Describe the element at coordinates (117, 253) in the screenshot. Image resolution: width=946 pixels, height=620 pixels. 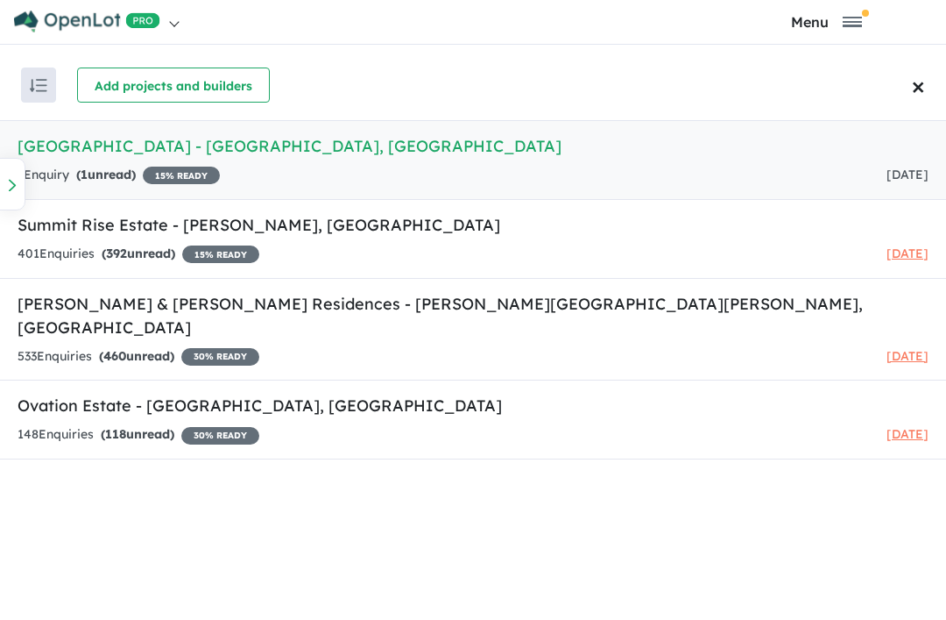
I see `span: 392` at that location.